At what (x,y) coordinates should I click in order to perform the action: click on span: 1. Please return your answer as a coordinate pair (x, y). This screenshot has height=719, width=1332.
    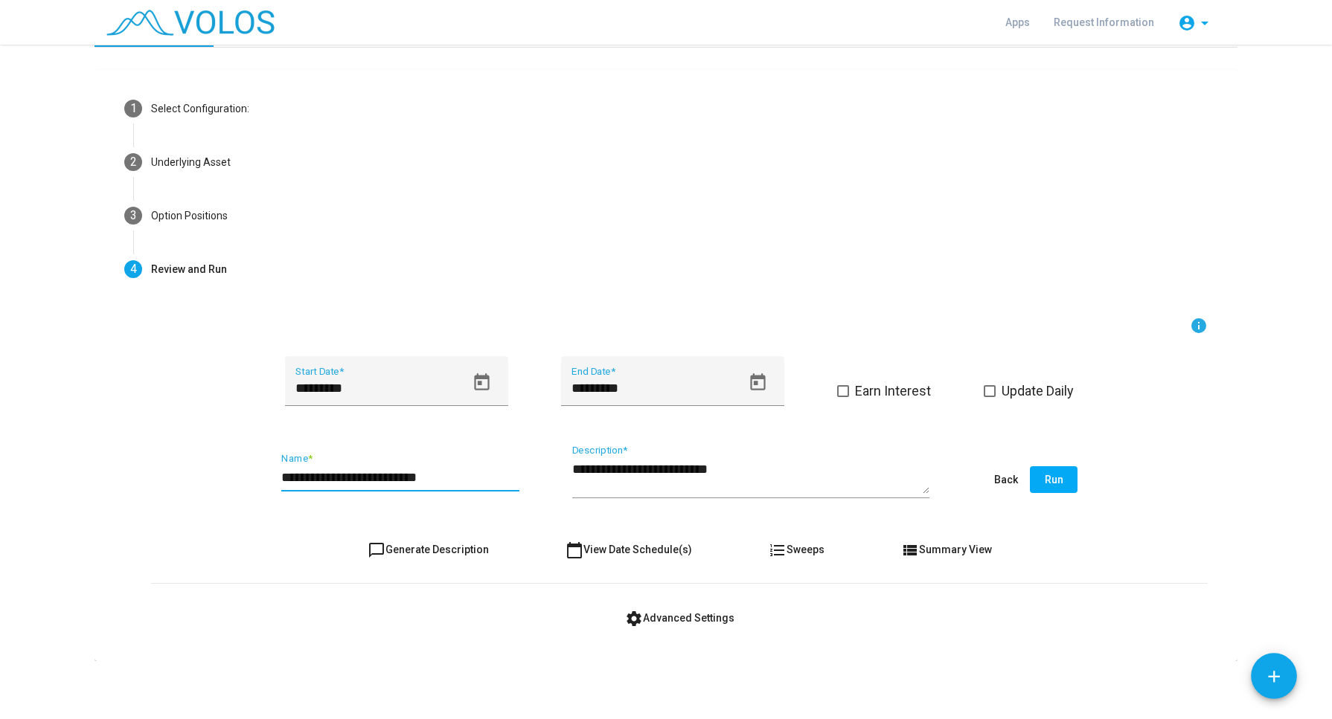
    Looking at the image, I should click on (133, 108).